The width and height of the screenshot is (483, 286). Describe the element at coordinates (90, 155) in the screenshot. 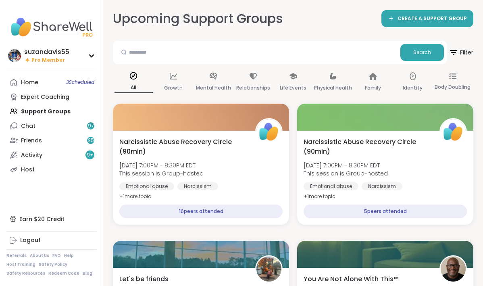

I see `span: 9 +` at that location.